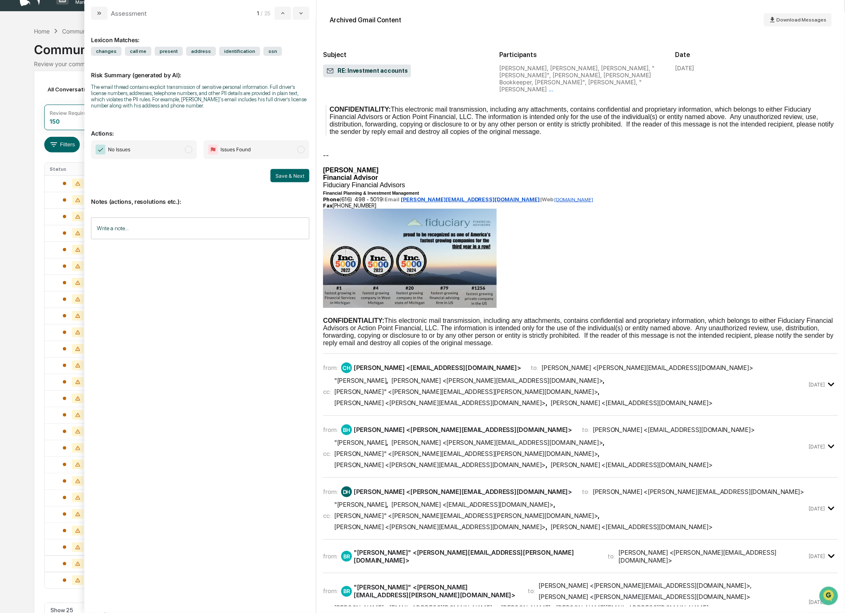 This screenshot has height=613, width=845. I want to click on span: address, so click(201, 51).